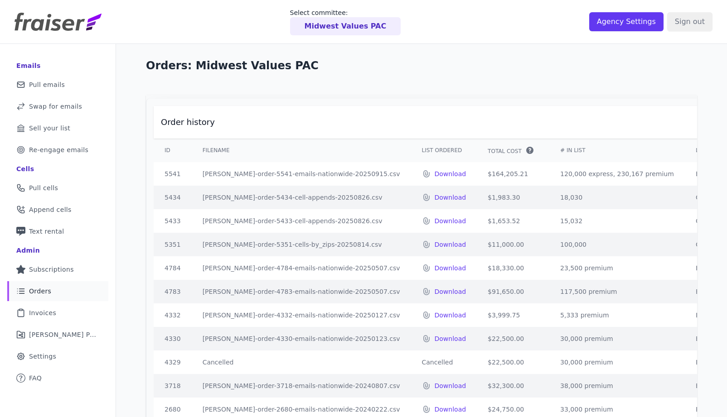  What do you see at coordinates (58, 150) in the screenshot?
I see `span: Re-engage emails` at bounding box center [58, 150].